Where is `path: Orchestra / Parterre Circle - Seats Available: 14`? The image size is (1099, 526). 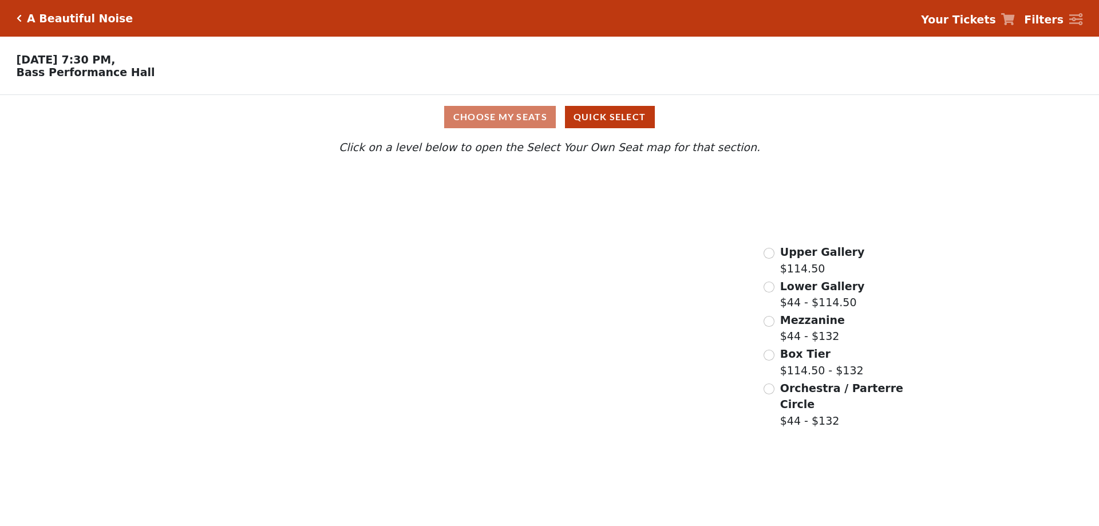
path: Orchestra / Parterre Circle - Seats Available: 14 is located at coordinates (508, 430).